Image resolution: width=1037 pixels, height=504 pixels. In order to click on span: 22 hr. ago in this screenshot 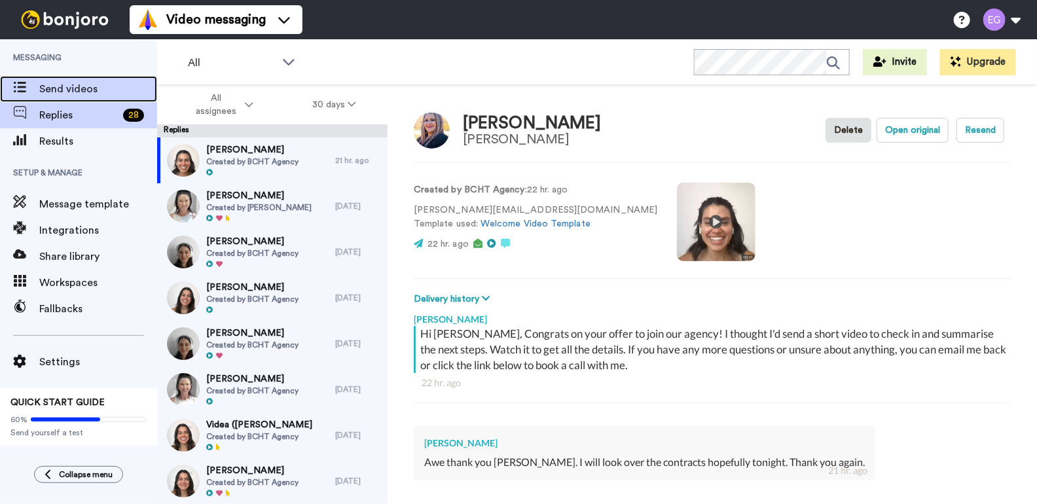, I will do `click(448, 244)`.